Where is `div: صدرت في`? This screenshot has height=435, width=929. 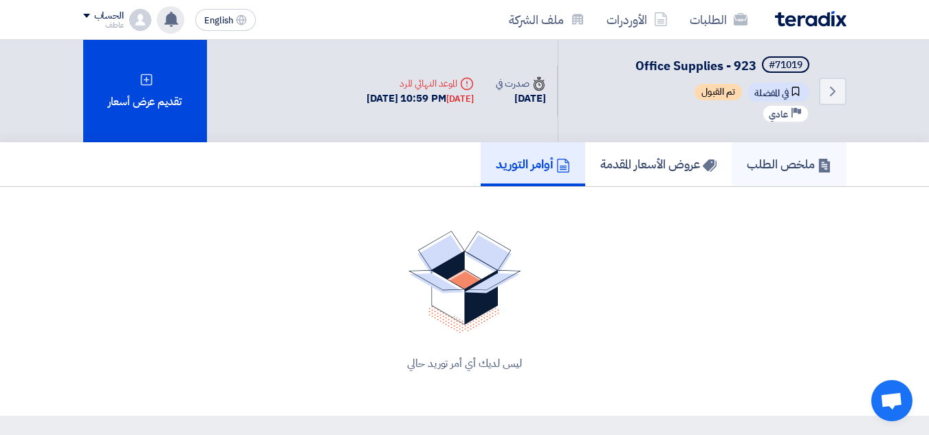
div: صدرت في is located at coordinates (520, 83).